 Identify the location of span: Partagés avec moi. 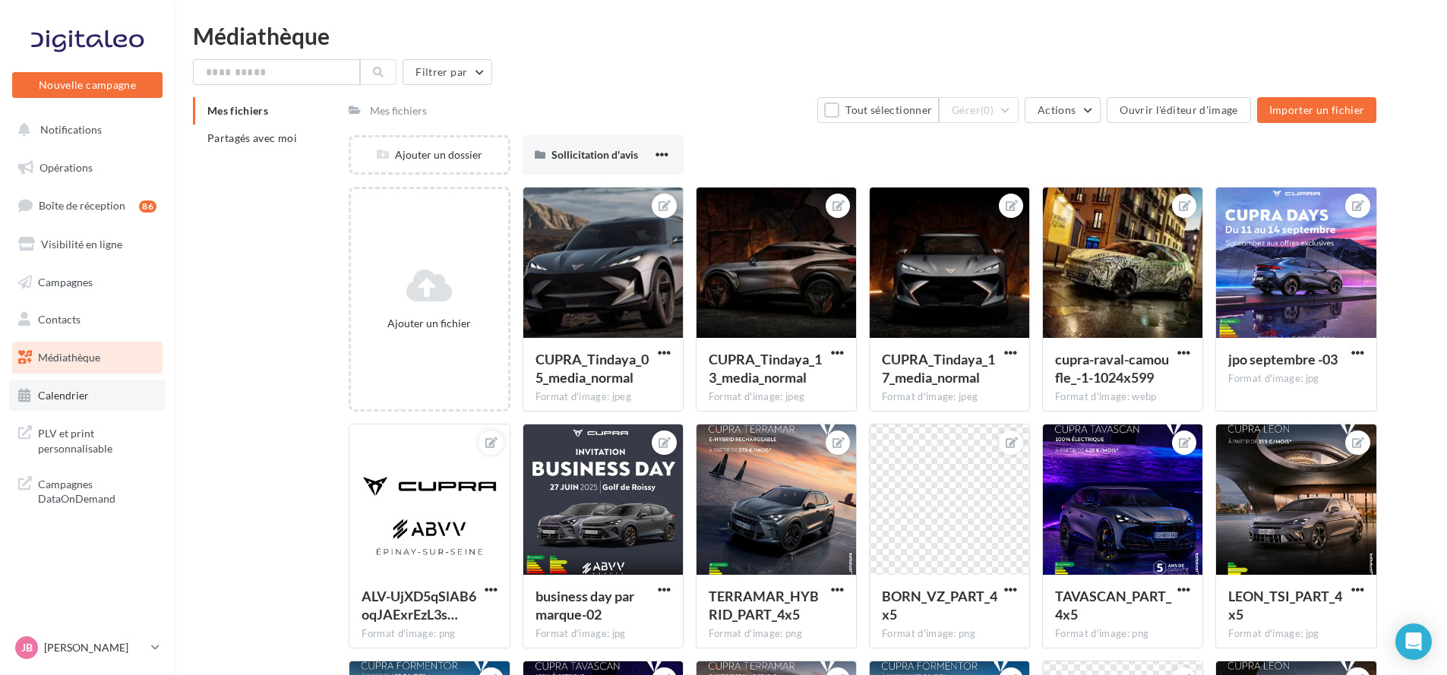
(252, 138).